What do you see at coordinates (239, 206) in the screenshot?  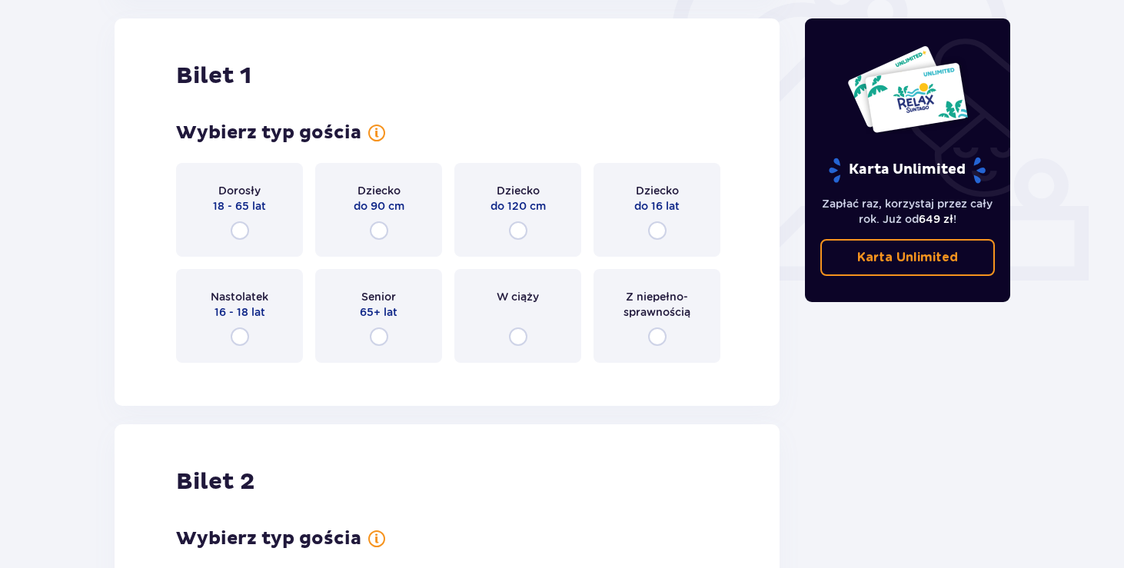 I see `p: 18 - 65 lat` at bounding box center [239, 206].